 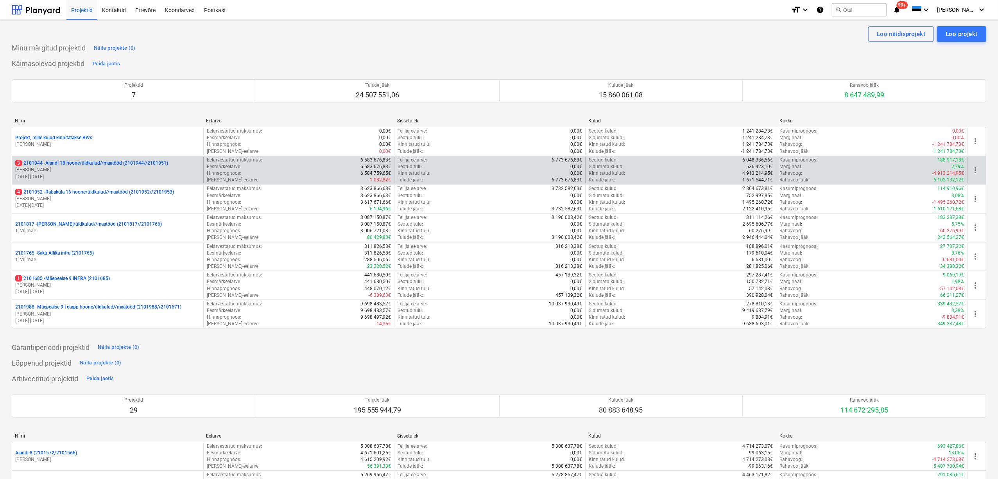 I want to click on p: 316 213,38€, so click(x=569, y=246).